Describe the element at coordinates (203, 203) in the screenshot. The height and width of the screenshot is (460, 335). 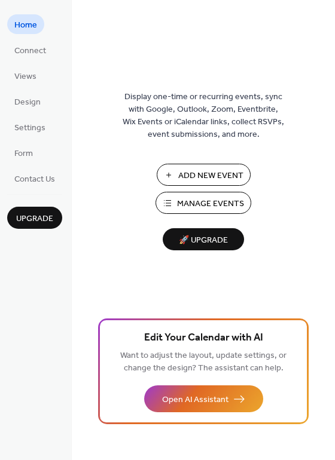
I see `button: Manage Events` at that location.